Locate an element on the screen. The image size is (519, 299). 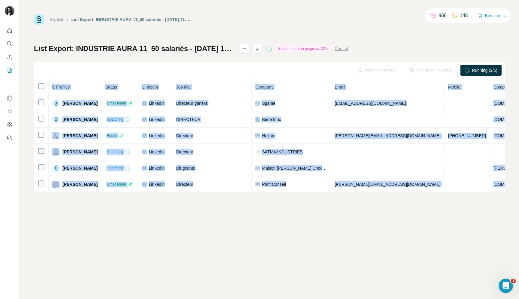
p: 956 is located at coordinates (442, 16).